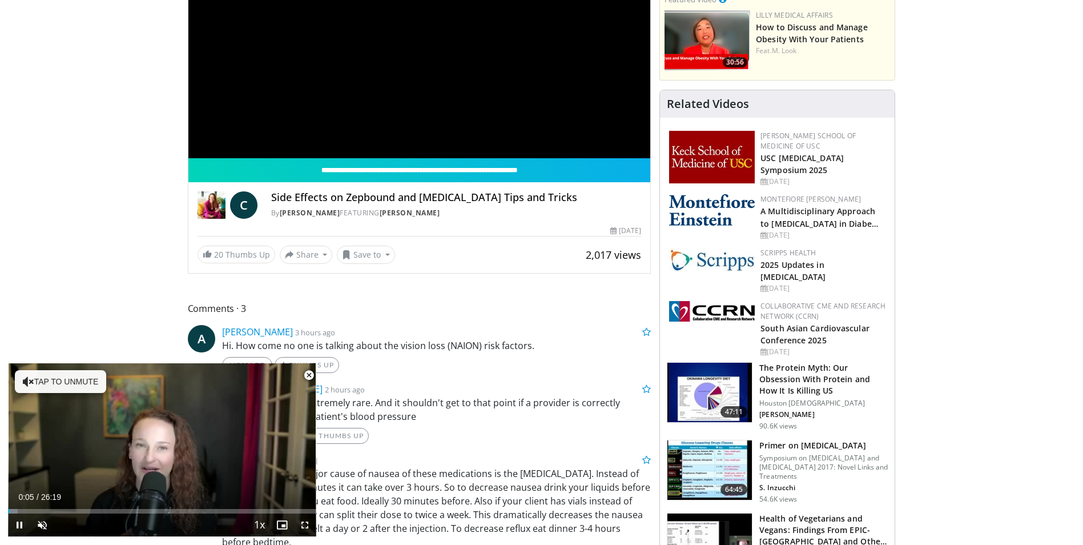  I want to click on p: S. Inzucchi, so click(823, 488).